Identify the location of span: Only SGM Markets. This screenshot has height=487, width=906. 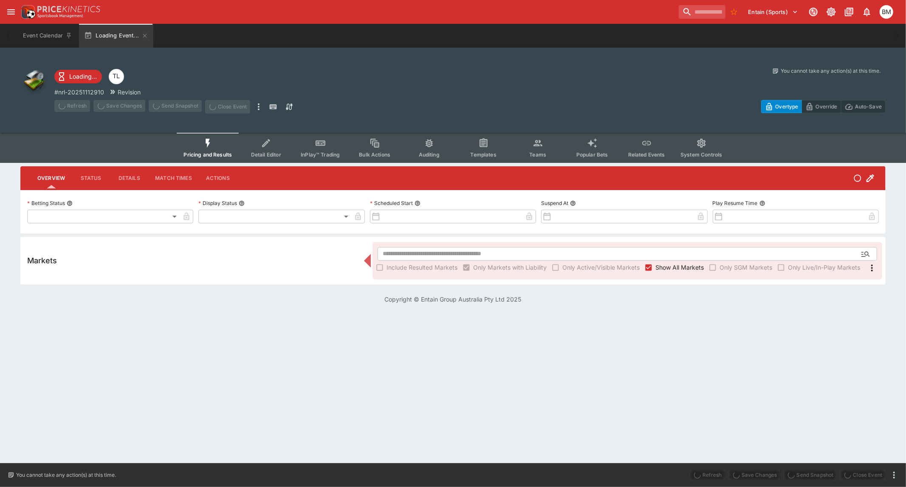
(746, 267).